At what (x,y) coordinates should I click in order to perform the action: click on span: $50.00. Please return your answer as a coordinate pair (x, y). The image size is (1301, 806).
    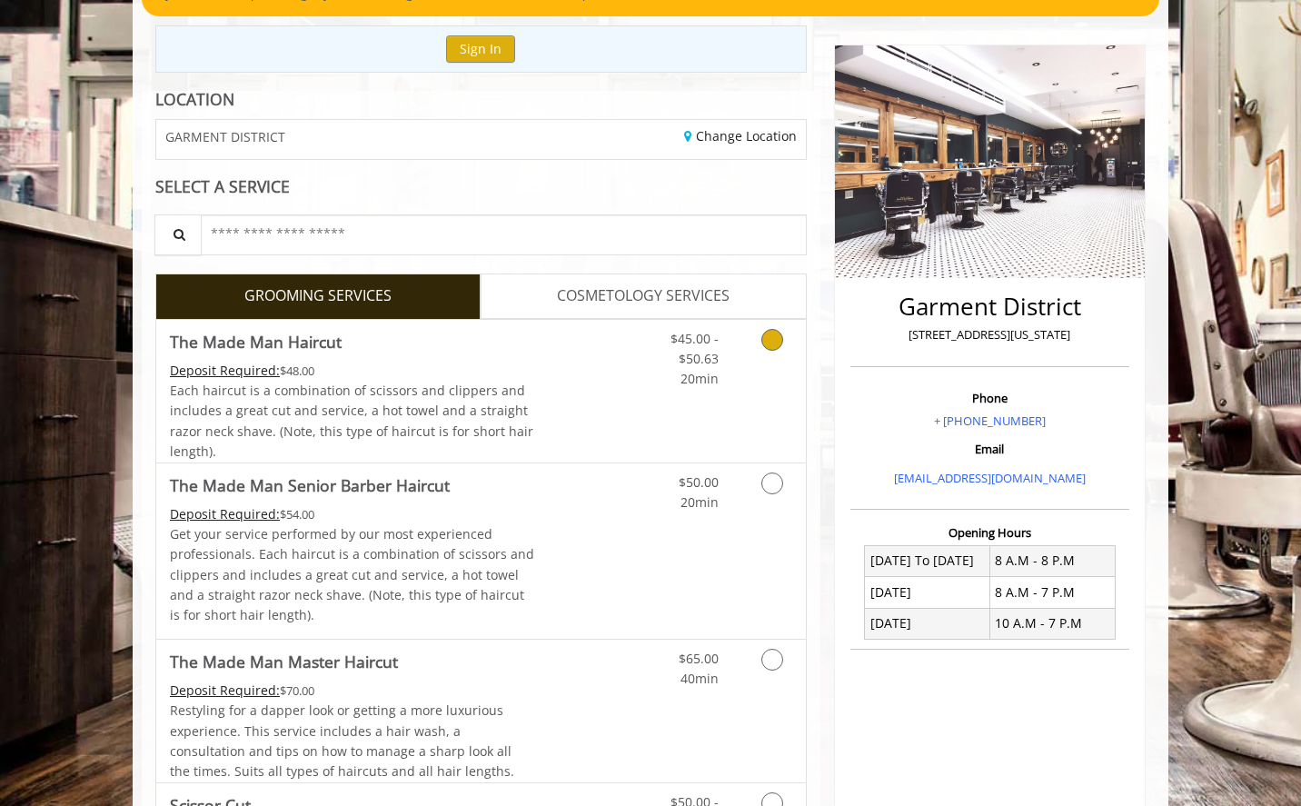
    Looking at the image, I should click on (699, 482).